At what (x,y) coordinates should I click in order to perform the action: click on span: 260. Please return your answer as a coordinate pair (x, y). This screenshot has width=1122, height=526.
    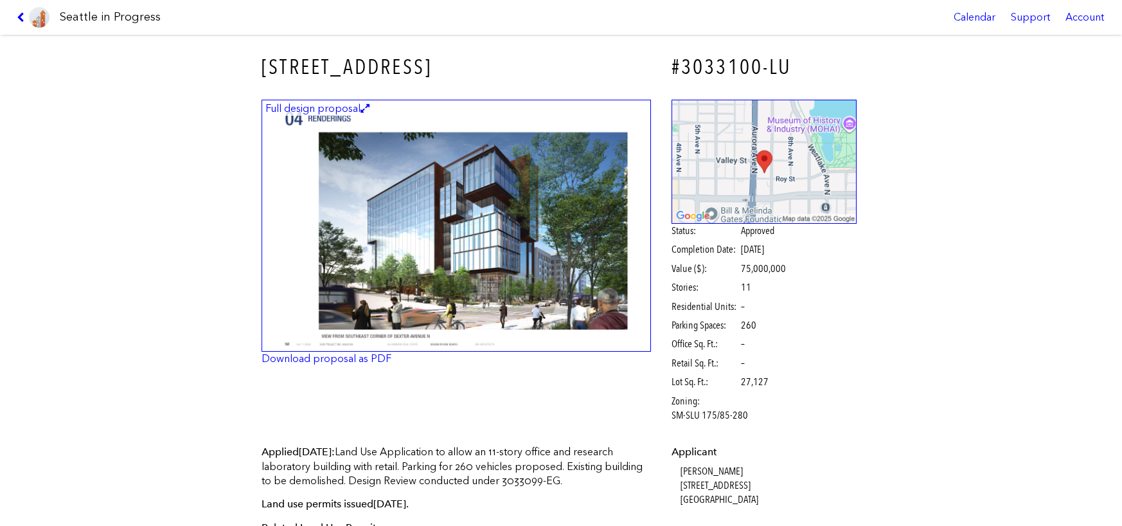
    Looking at the image, I should click on (748, 325).